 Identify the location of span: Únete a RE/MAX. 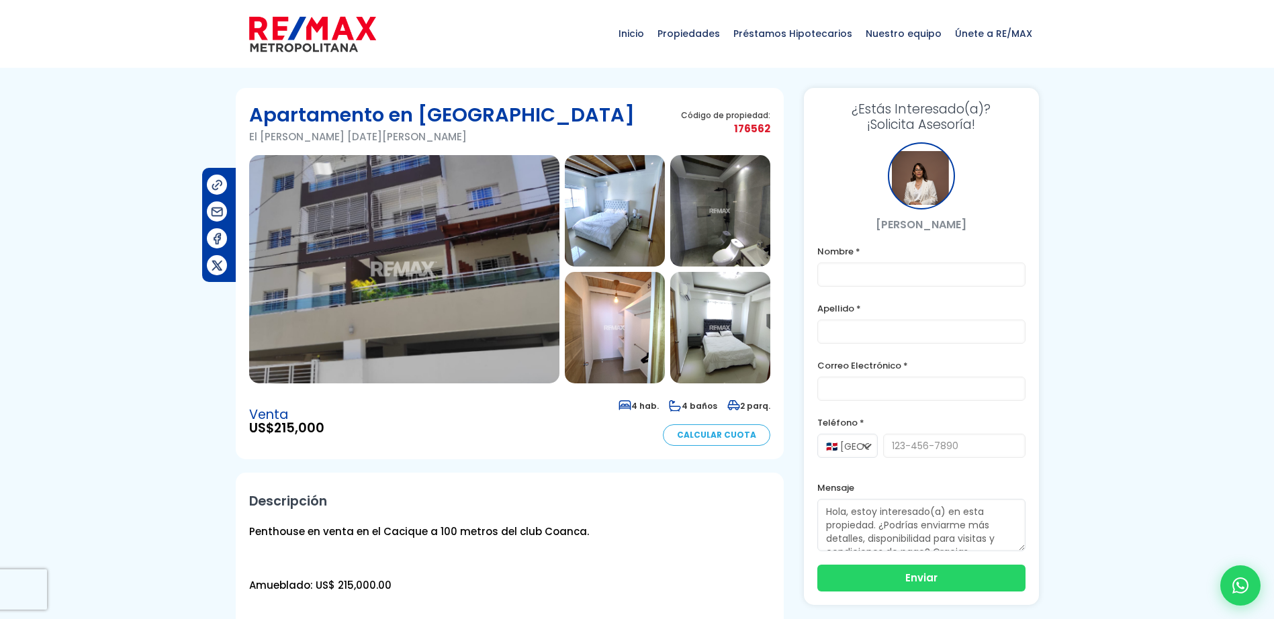
(993, 34).